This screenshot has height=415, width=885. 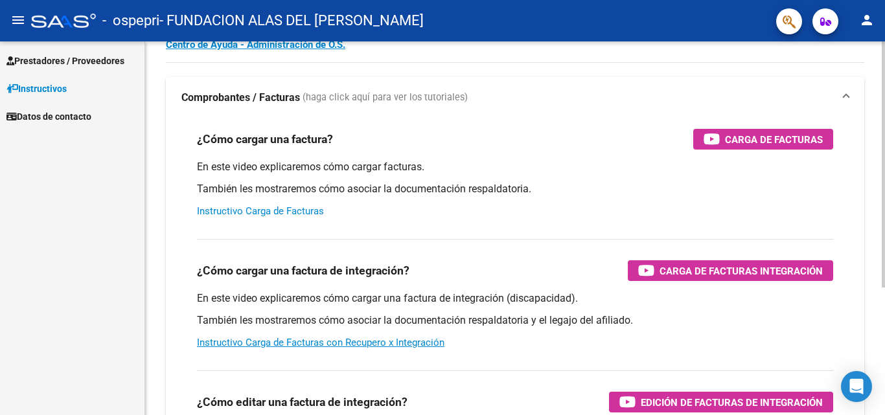 What do you see at coordinates (260, 211) in the screenshot?
I see `a: Instructivo Carga de Facturas` at bounding box center [260, 211].